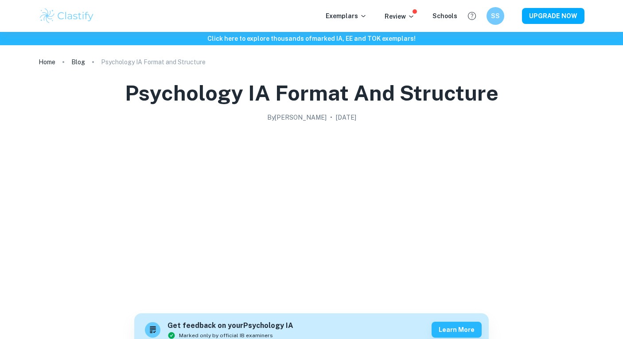 This screenshot has width=623, height=339. Describe the element at coordinates (495, 16) in the screenshot. I see `h6: SS` at that location.